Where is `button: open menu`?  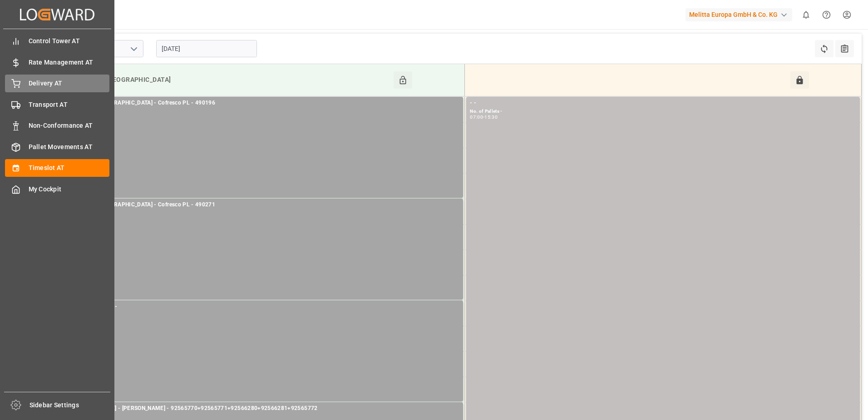 button: open menu is located at coordinates (133, 49).